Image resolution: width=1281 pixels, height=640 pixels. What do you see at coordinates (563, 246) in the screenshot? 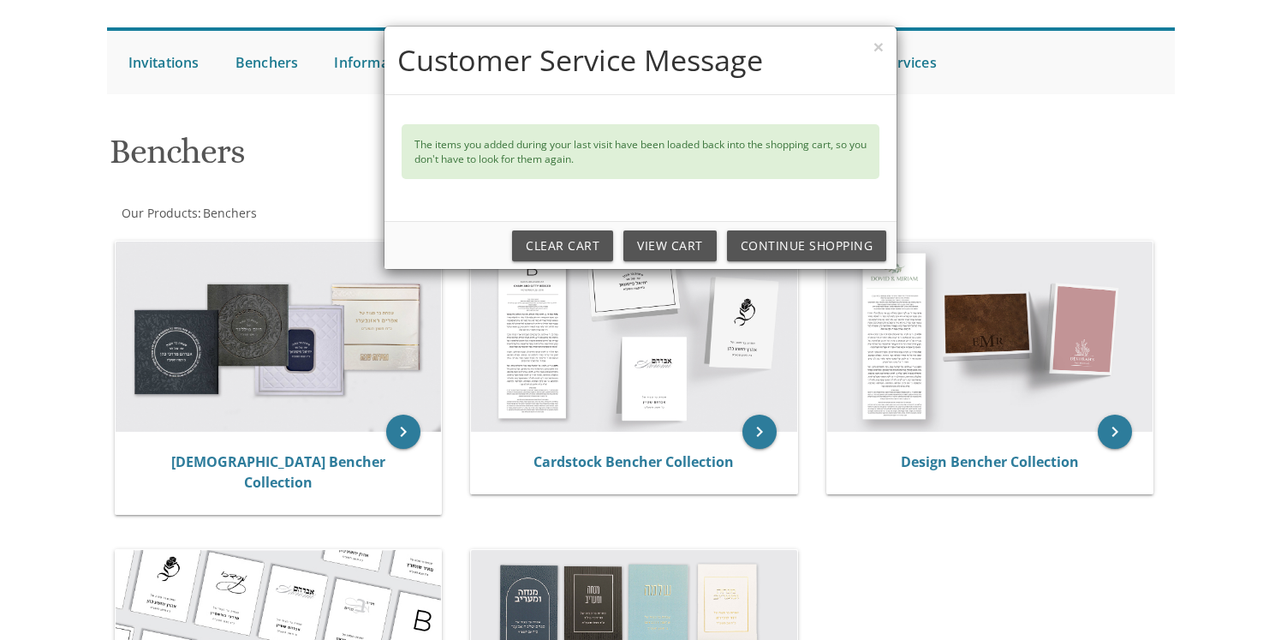
I see `a: Clear Cart` at bounding box center [563, 246].